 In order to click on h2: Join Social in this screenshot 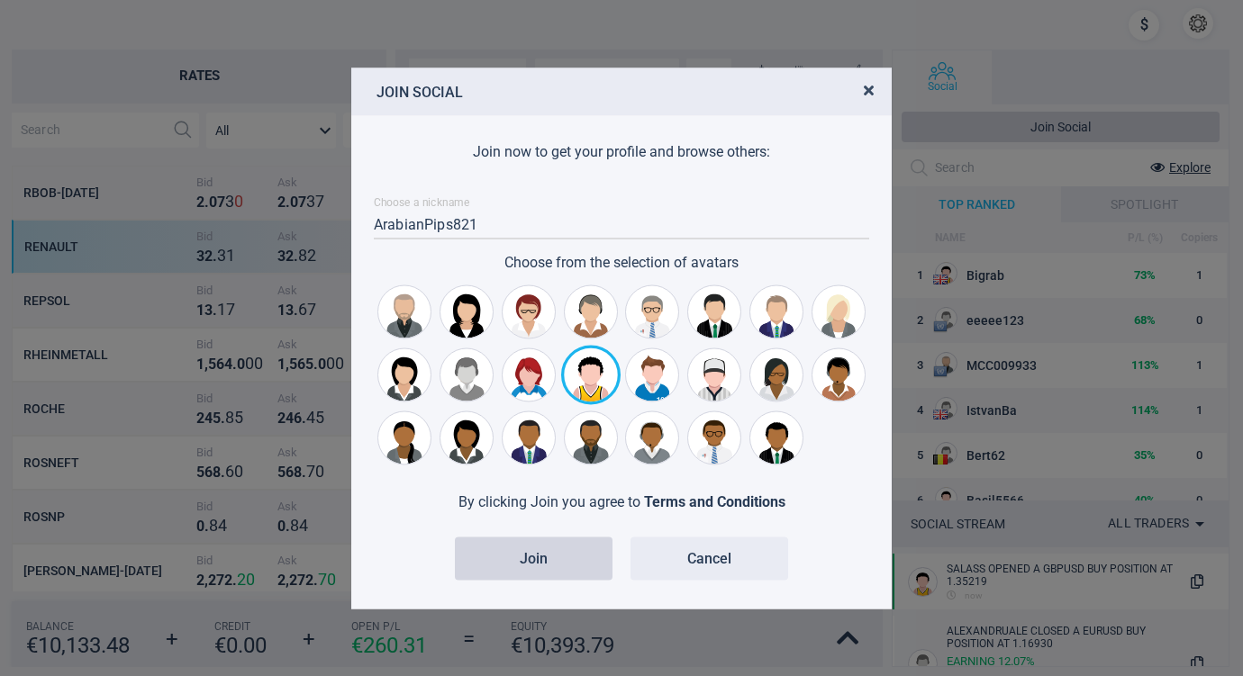, I will do `click(622, 91)`.